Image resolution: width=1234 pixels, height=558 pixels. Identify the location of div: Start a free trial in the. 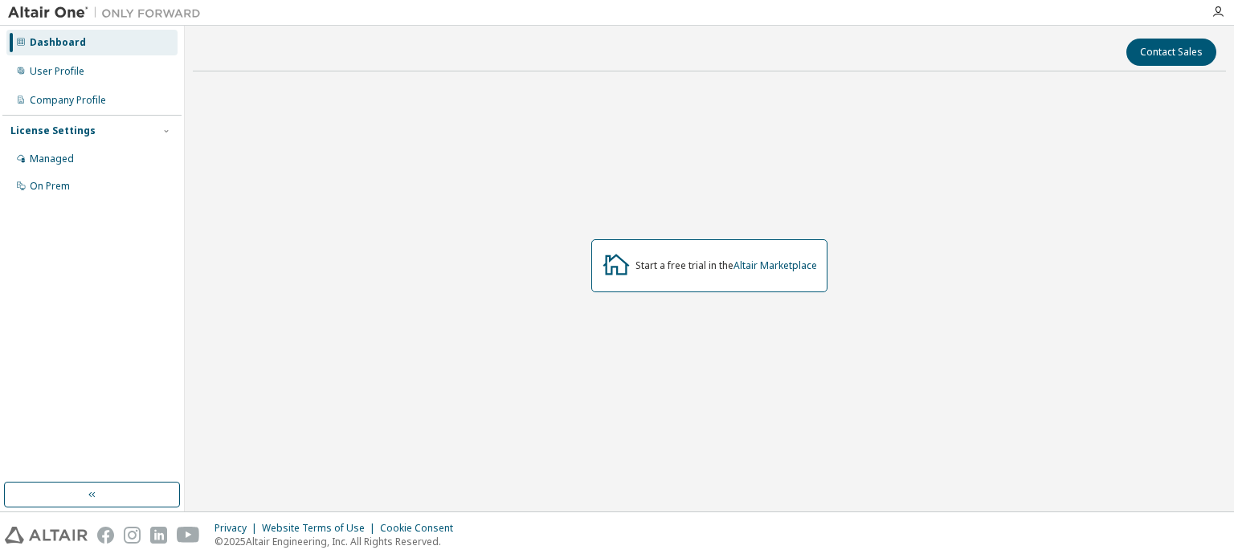
(726, 266).